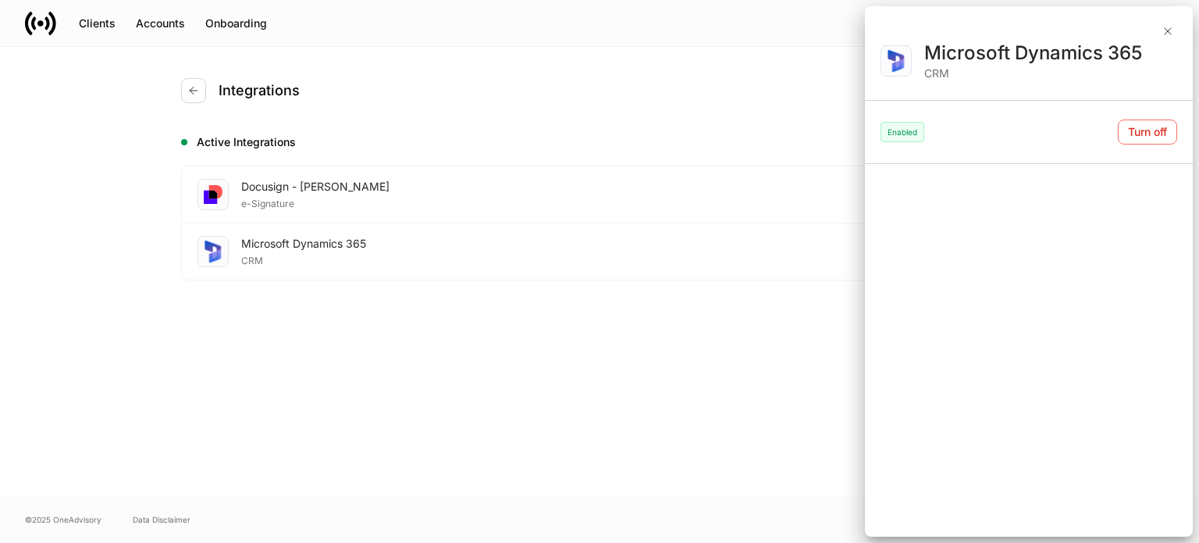 The width and height of the screenshot is (1199, 543). Describe the element at coordinates (1148, 132) in the screenshot. I see `button: Turn off` at that location.